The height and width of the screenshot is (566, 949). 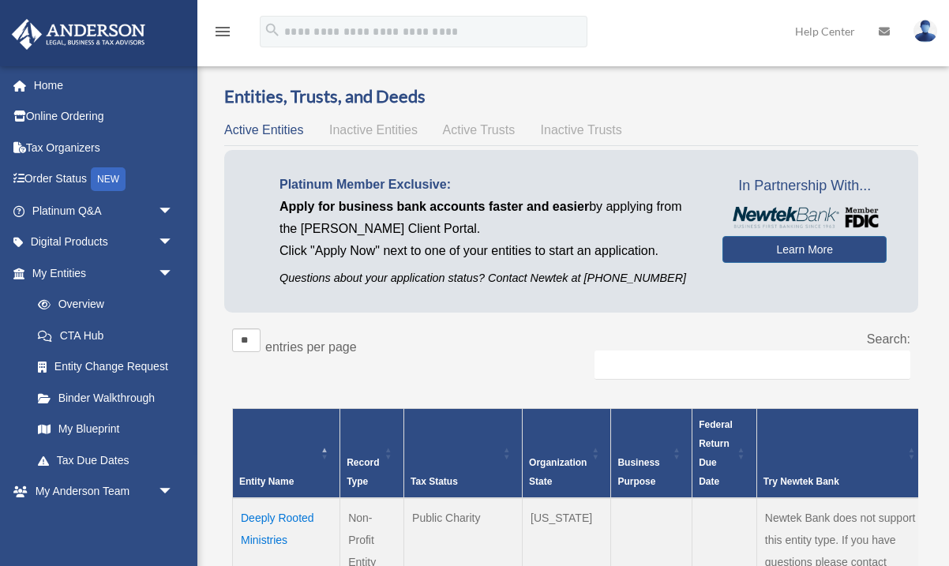 What do you see at coordinates (104, 242) in the screenshot?
I see `a: Digital Productsarrow_drop_down` at bounding box center [104, 242].